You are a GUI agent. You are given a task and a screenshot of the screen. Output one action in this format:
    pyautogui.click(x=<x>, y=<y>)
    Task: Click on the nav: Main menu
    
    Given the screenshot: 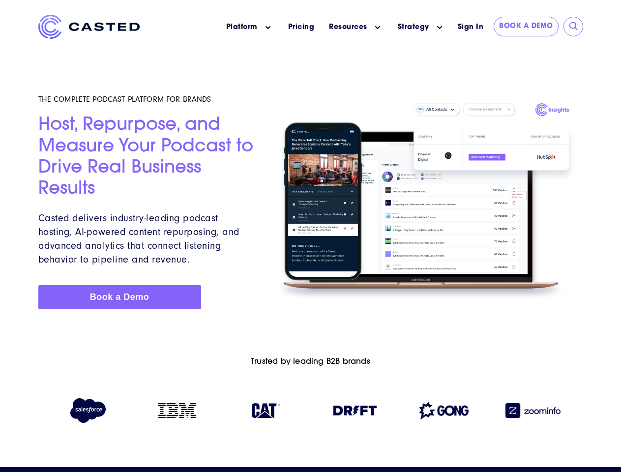 What is the action you would take?
    pyautogui.click(x=303, y=27)
    